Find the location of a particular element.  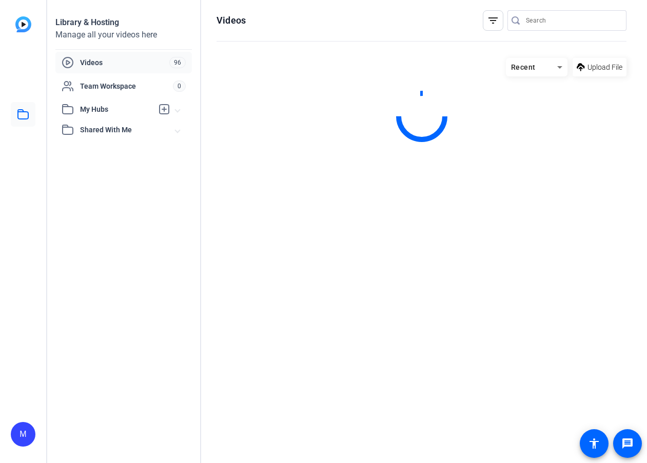

img: blue-gradient.svg is located at coordinates (23, 24).